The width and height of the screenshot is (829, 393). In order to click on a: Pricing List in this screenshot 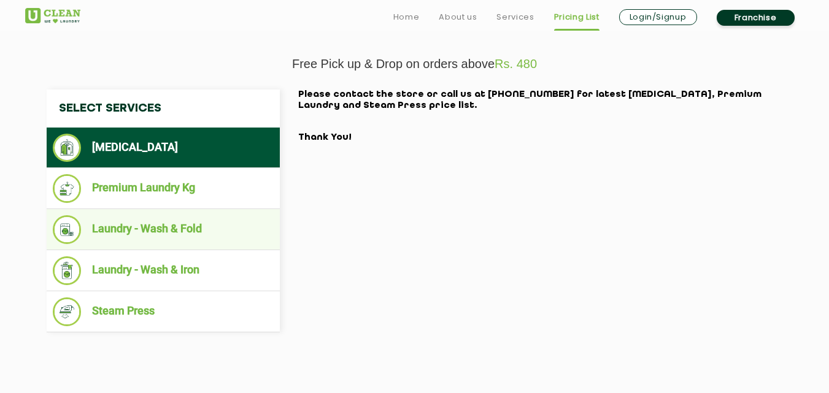, I will do `click(577, 17)`.